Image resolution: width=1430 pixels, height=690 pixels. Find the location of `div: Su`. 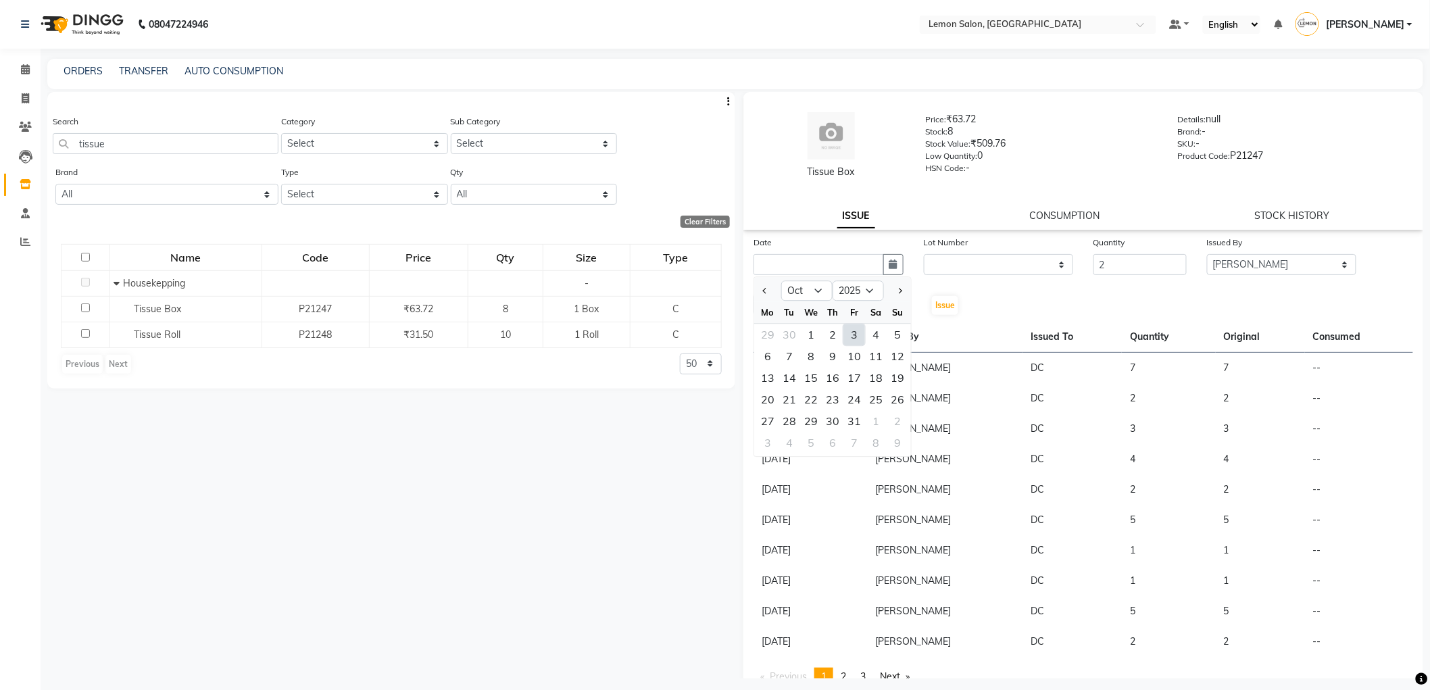

div: Su is located at coordinates (898, 312).